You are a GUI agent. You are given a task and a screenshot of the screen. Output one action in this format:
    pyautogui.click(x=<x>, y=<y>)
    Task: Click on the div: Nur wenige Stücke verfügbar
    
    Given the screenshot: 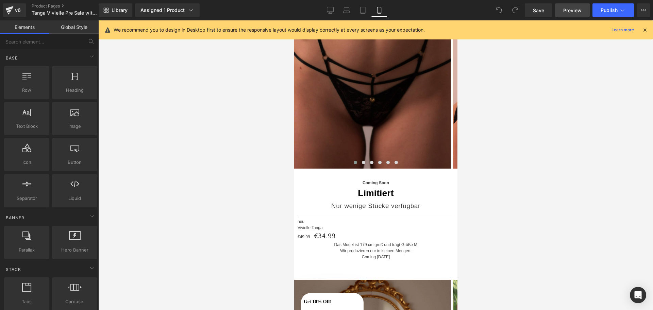 What is the action you would take?
    pyautogui.click(x=82, y=186)
    